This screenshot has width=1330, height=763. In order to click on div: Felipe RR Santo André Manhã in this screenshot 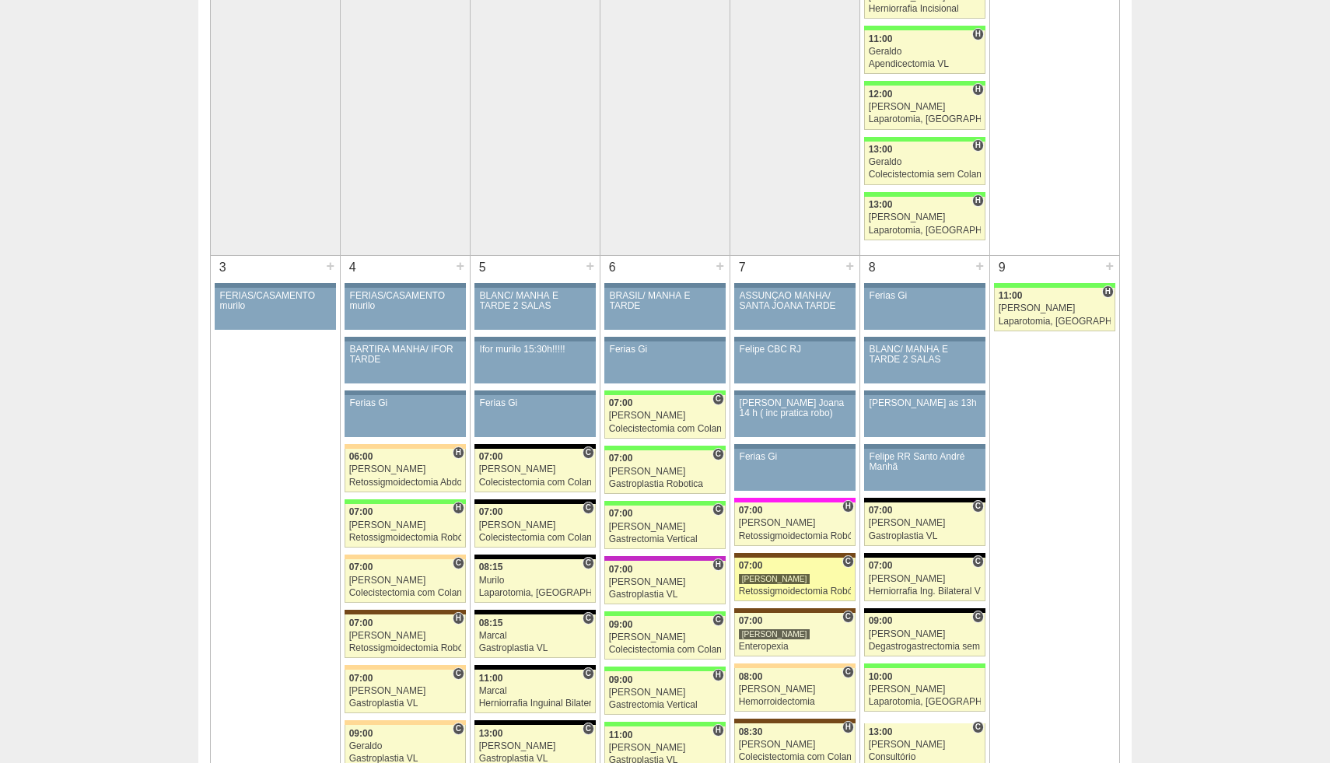, I will do `click(925, 462)`.